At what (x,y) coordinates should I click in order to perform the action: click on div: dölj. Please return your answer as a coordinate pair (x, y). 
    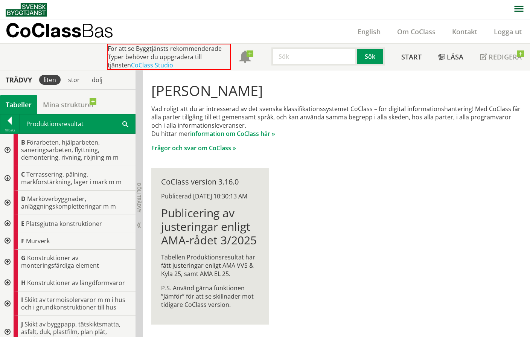
    Looking at the image, I should click on (97, 80).